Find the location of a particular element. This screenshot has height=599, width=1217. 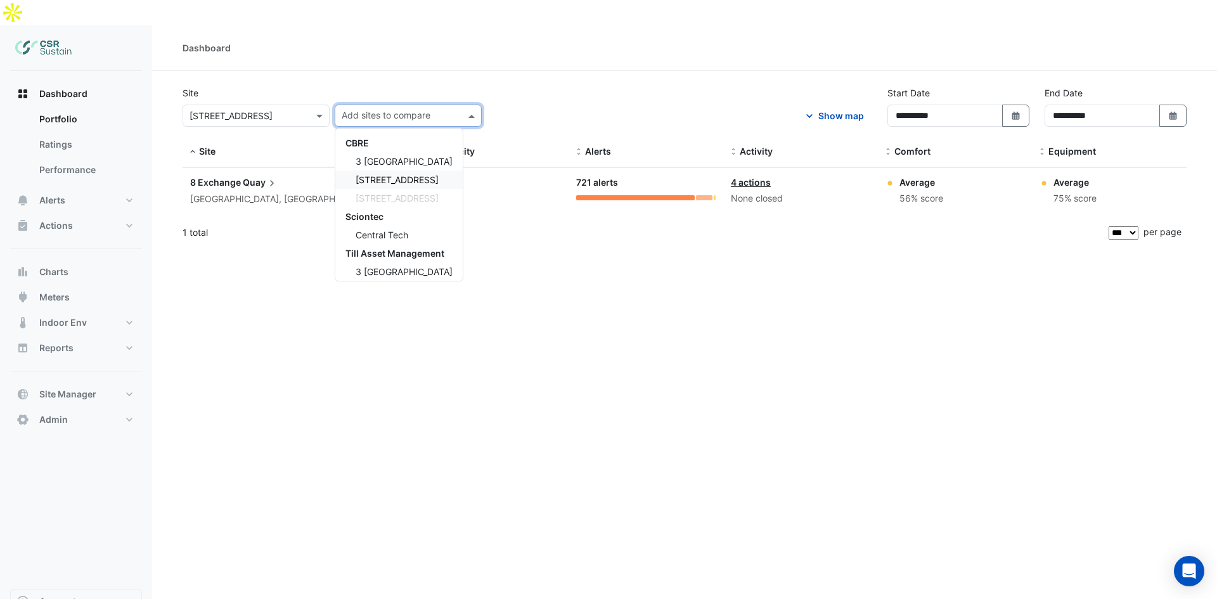

span: Indoor Env is located at coordinates (63, 323).